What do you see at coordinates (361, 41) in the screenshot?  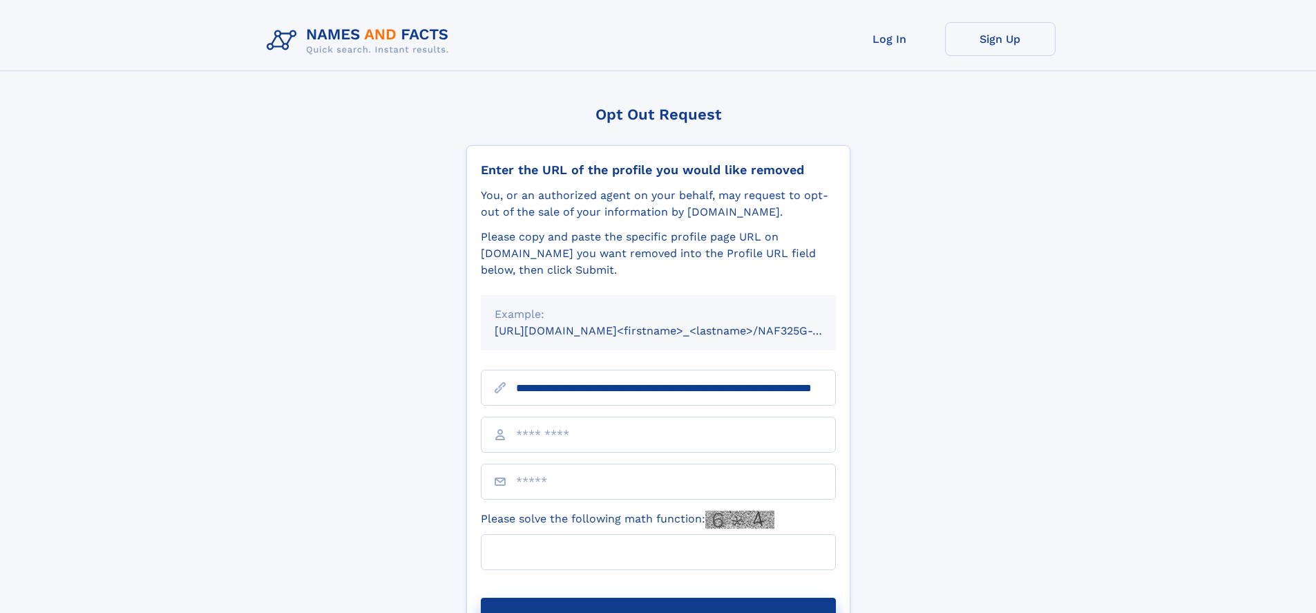 I see `img: Logo Names and Facts` at bounding box center [361, 41].